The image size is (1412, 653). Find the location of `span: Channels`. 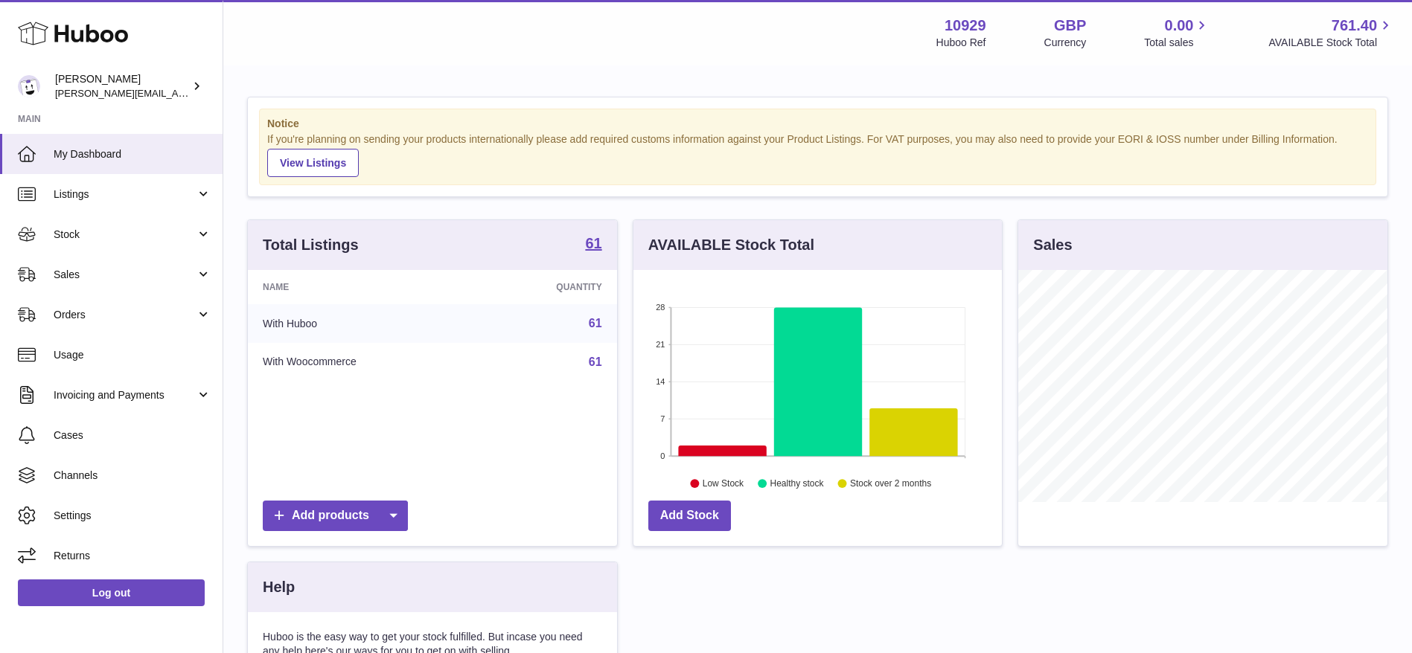

span: Channels is located at coordinates (132, 476).